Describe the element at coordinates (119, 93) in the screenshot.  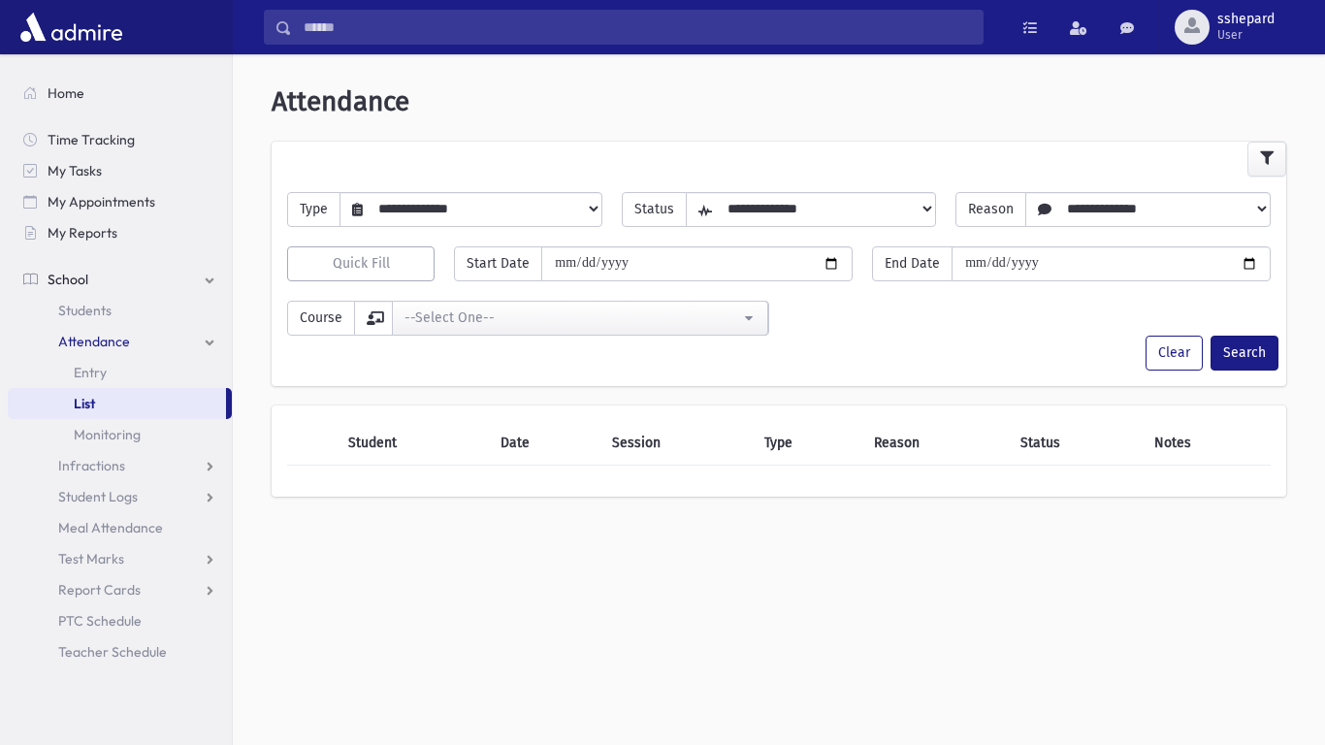
I see `a: Home` at that location.